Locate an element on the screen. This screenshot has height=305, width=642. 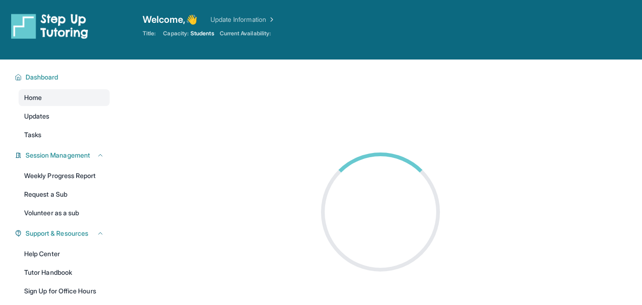
button: Dashboard is located at coordinates (63, 77).